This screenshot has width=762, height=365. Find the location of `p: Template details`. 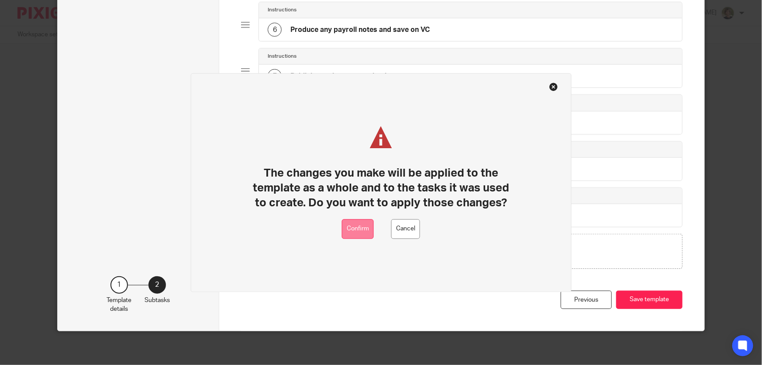

p: Template details is located at coordinates (119, 304).